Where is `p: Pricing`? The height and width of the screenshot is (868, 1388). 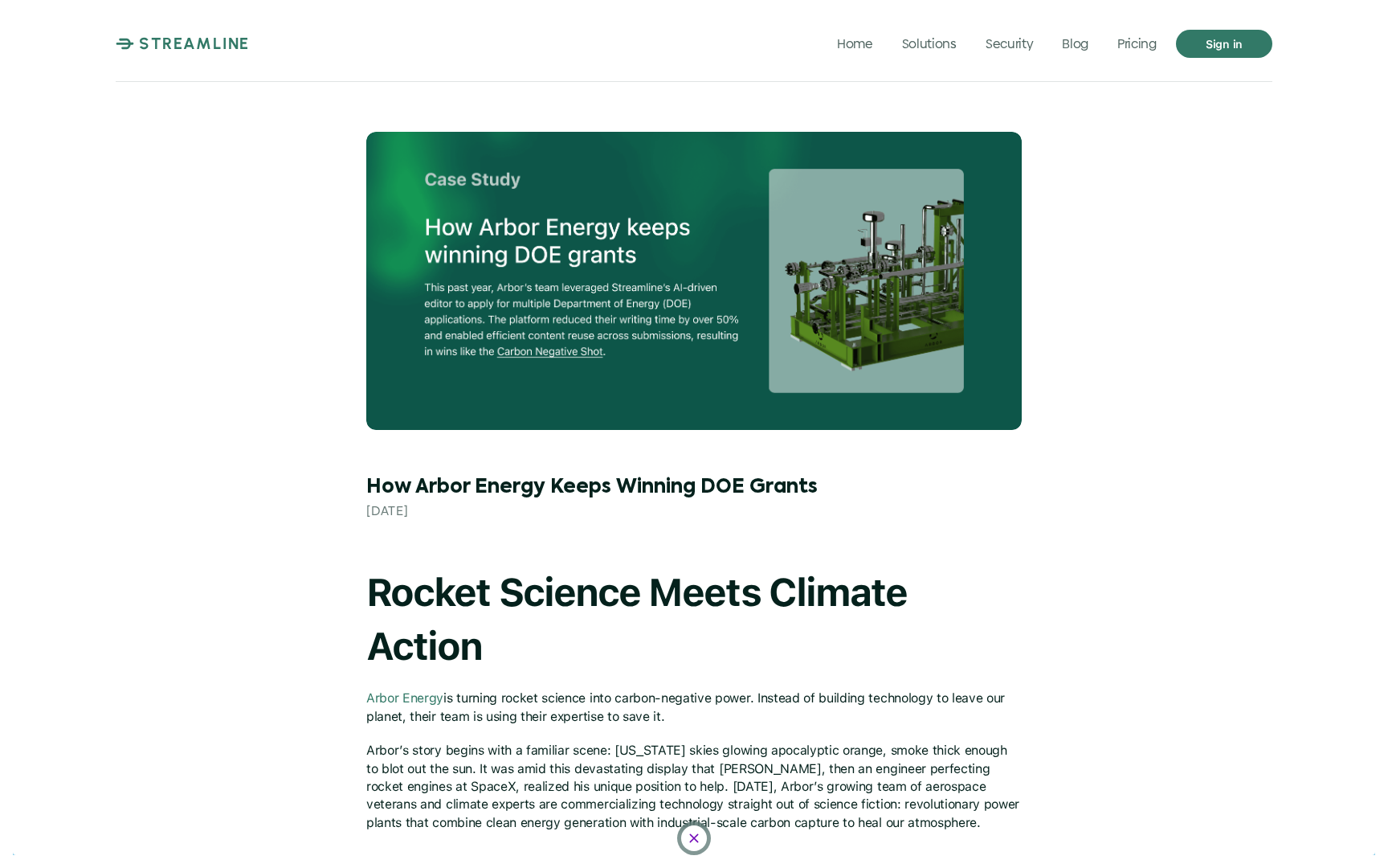 p: Pricing is located at coordinates (1137, 42).